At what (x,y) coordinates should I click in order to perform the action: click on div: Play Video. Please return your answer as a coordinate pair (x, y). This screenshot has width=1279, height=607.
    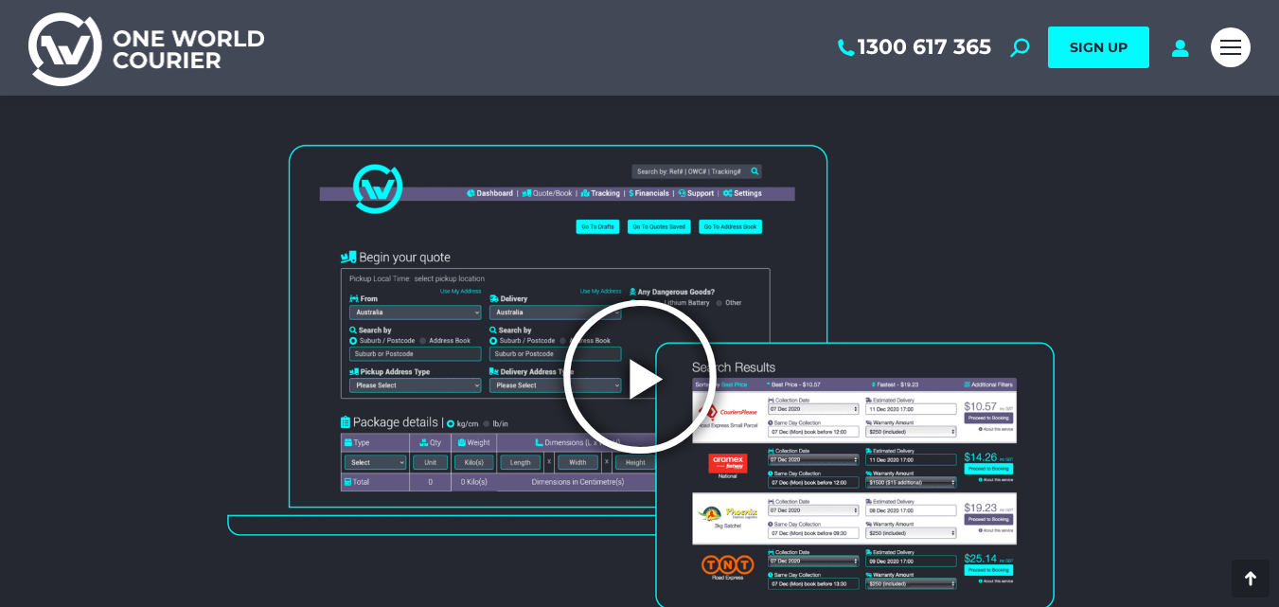
    Looking at the image, I should click on (640, 377).